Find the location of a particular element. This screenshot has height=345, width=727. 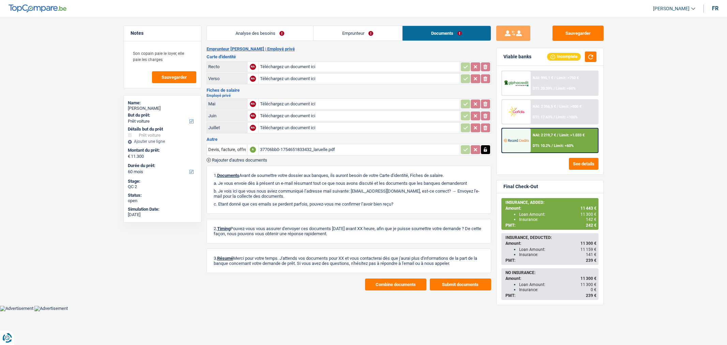

div: Incomplete is located at coordinates (564, 57).